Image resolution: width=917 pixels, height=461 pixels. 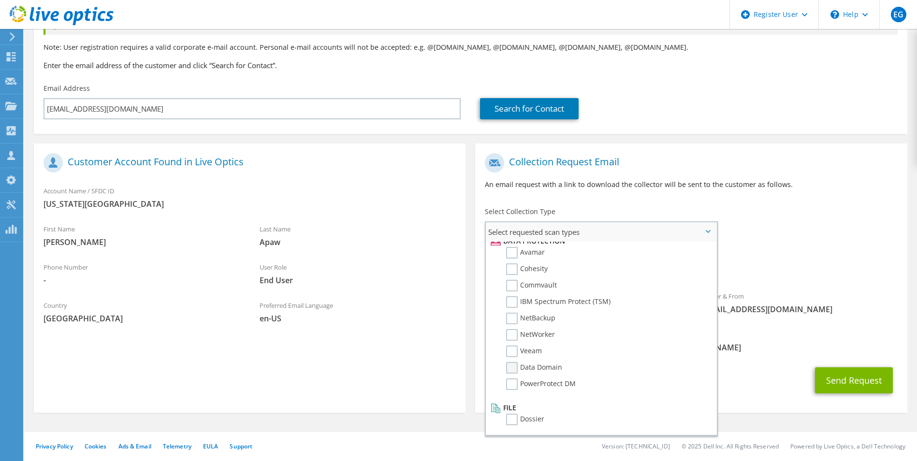 What do you see at coordinates (241, 446) in the screenshot?
I see `a: Support` at bounding box center [241, 446].